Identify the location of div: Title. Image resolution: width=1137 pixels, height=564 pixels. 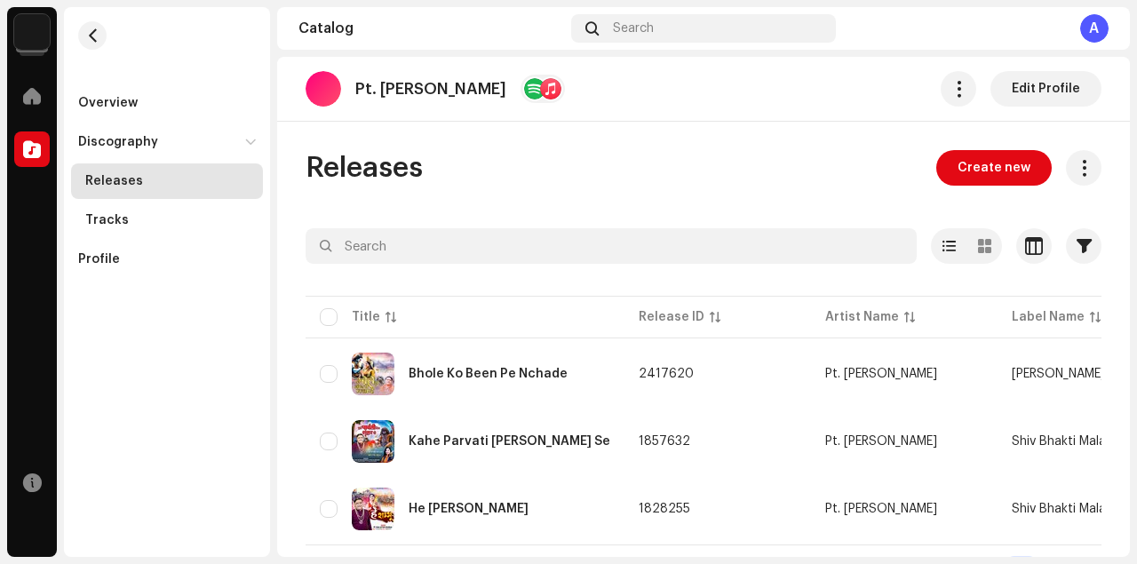
(366, 317).